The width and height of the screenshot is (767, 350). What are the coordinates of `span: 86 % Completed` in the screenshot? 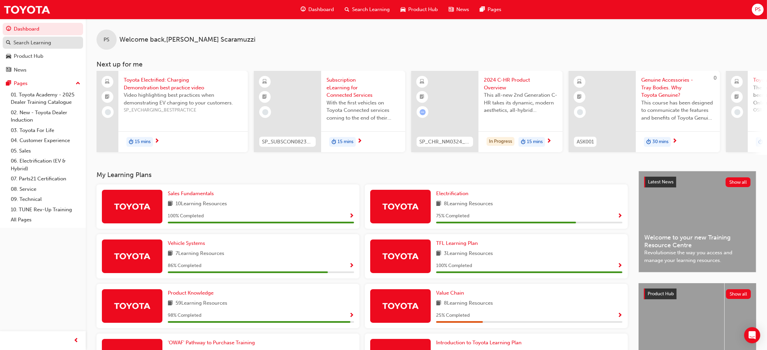 It's located at (185, 266).